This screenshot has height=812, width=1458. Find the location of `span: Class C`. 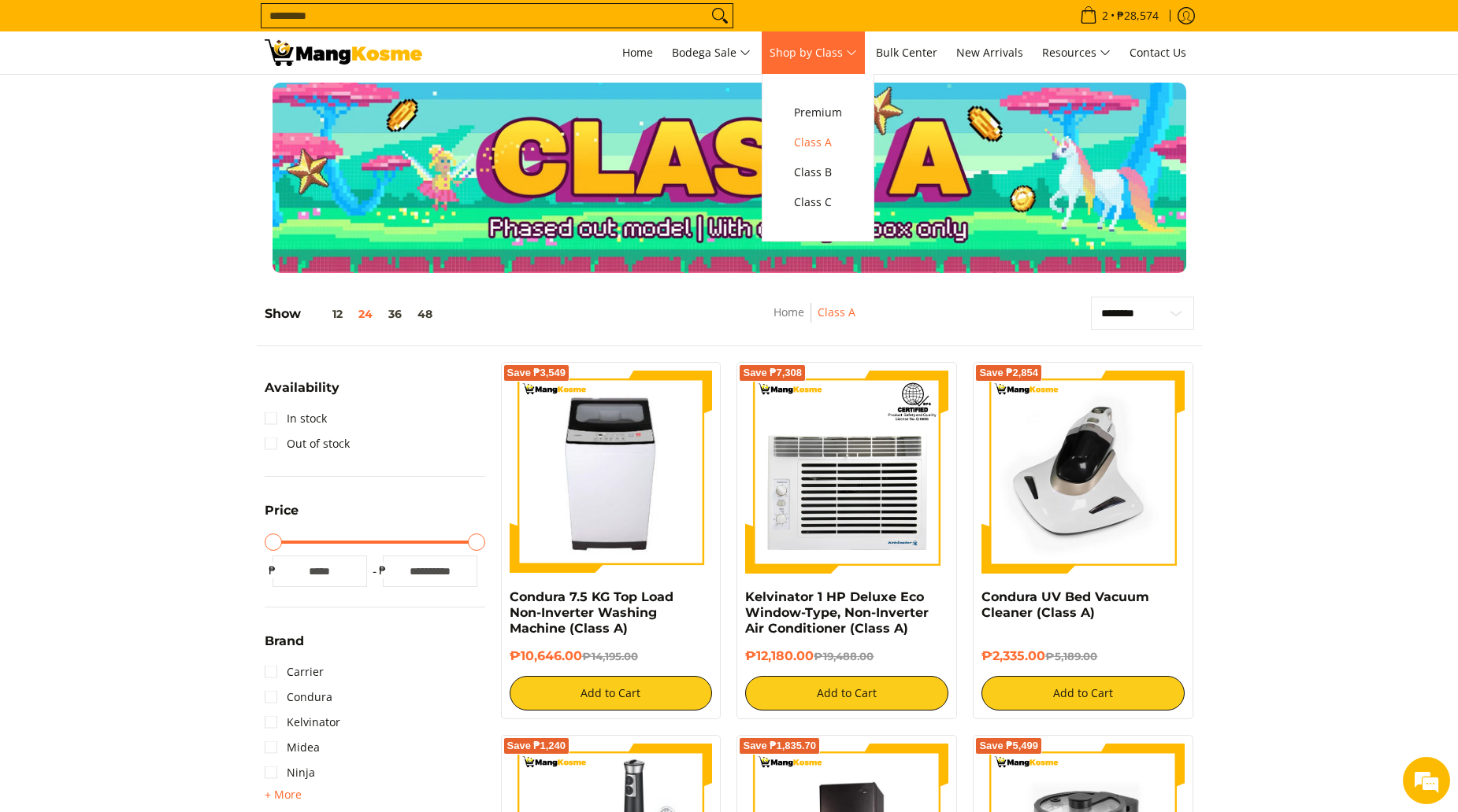

span: Class C is located at coordinates (817, 202).